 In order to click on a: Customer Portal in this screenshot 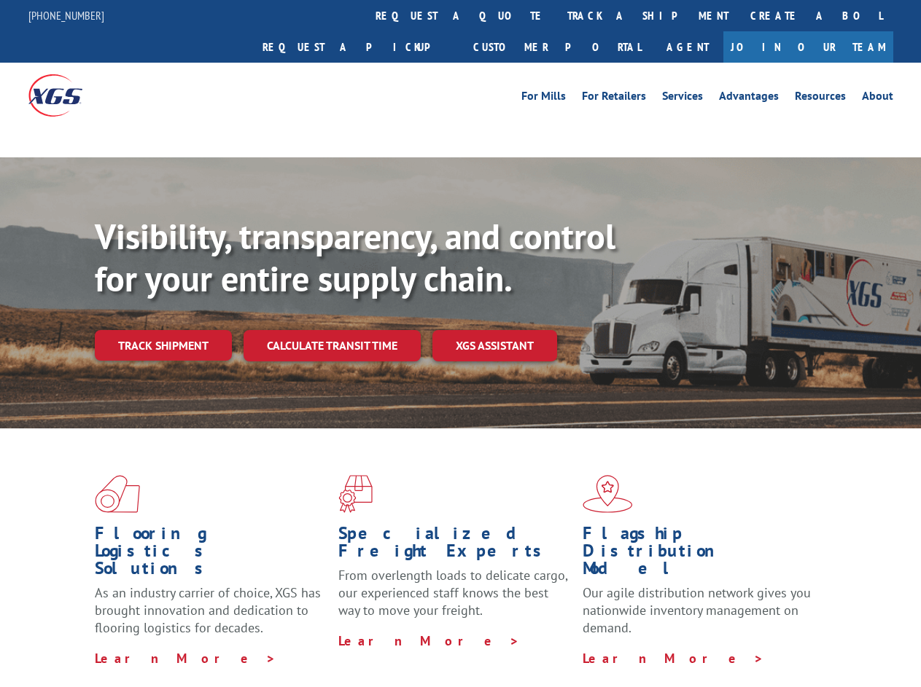, I will do `click(557, 47)`.